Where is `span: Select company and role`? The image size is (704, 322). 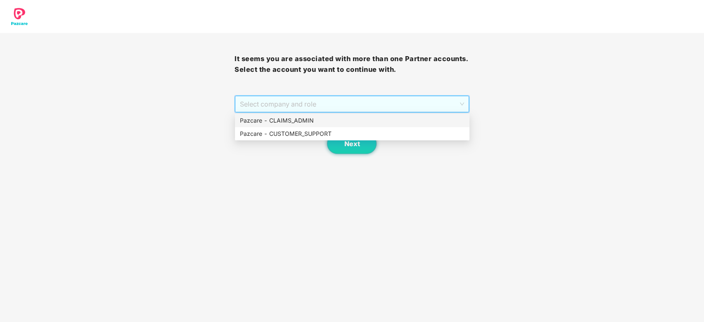
span: Select company and role is located at coordinates (352, 104).